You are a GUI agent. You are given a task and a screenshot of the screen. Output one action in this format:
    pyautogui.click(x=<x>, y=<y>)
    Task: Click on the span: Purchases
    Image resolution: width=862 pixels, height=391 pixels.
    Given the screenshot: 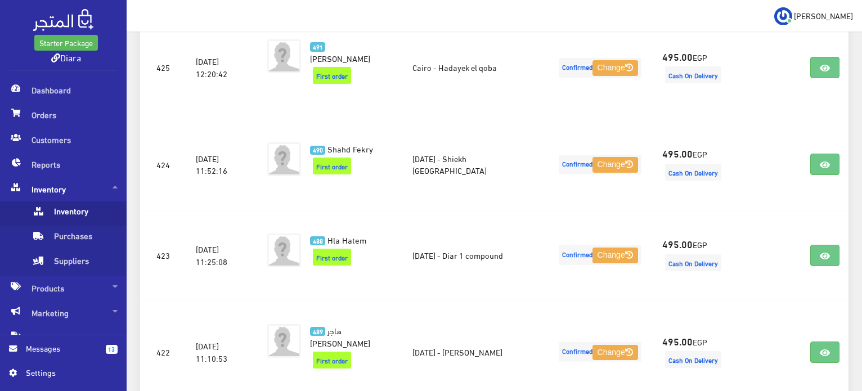 What is the action you would take?
    pyautogui.click(x=74, y=239)
    